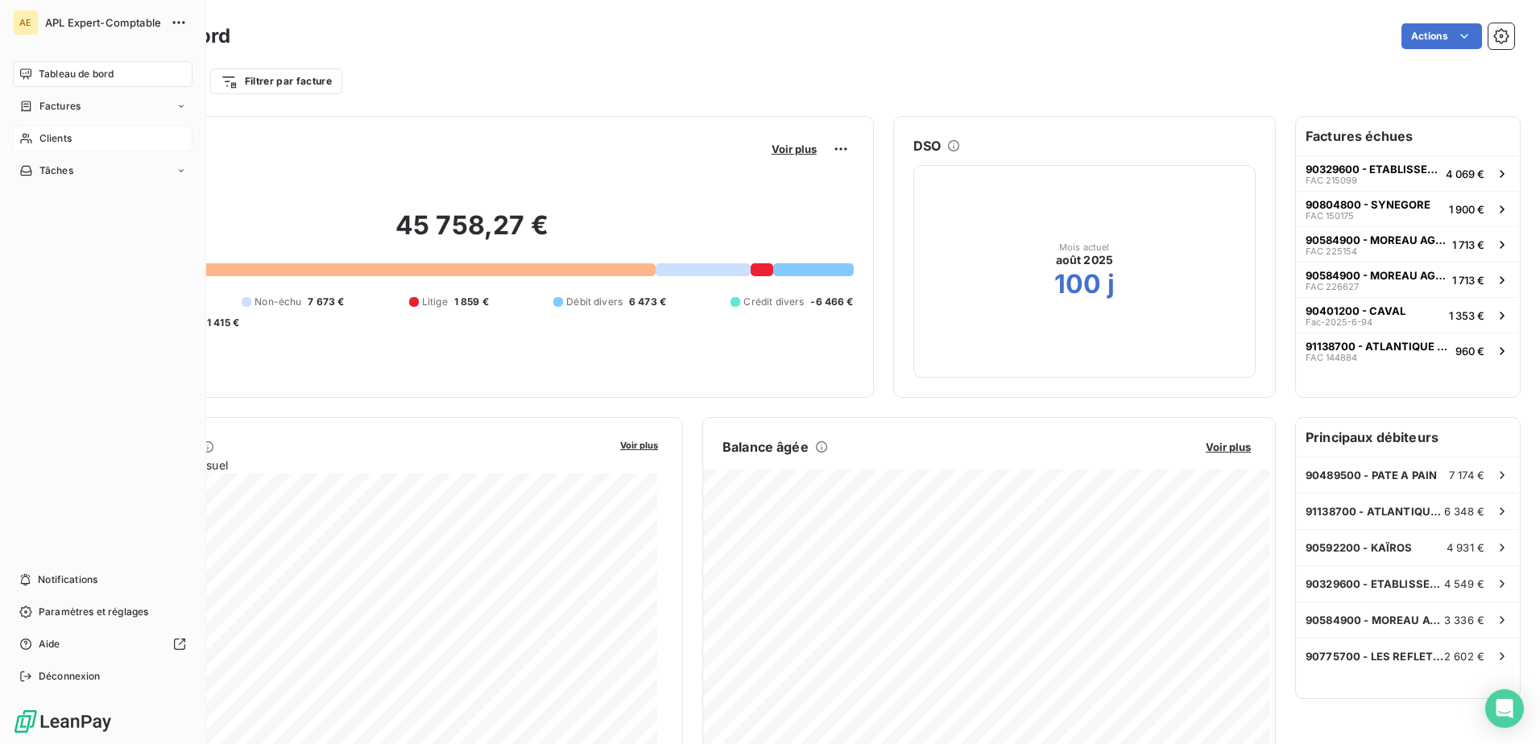 This screenshot has width=1540, height=744. What do you see at coordinates (1467, 316) in the screenshot?
I see `span: 1 353 €` at bounding box center [1467, 316].